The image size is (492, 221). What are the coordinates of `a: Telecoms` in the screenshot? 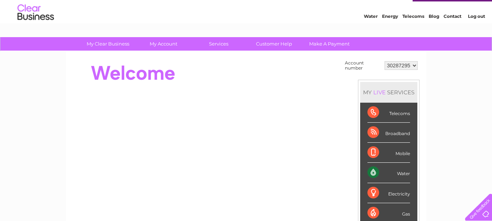 It's located at (413, 34).